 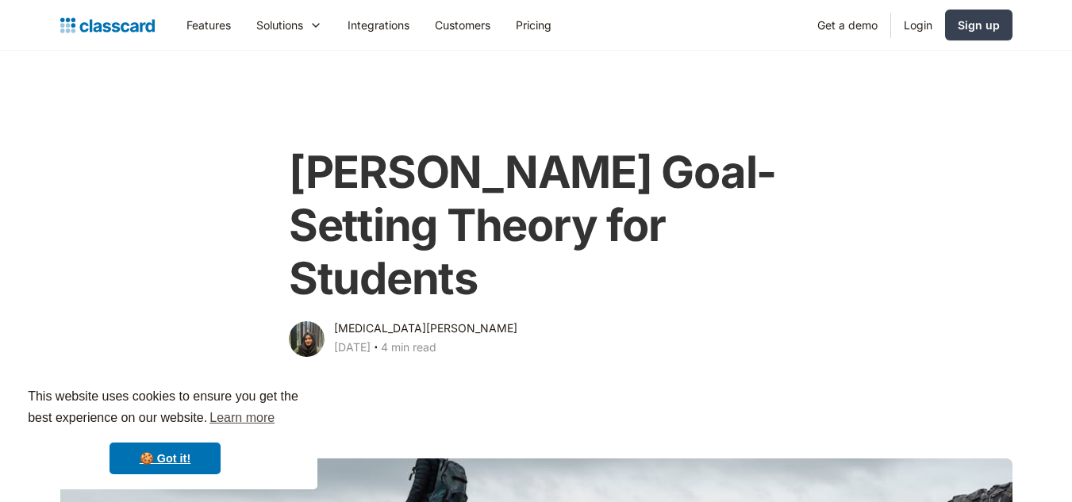 What do you see at coordinates (978, 25) in the screenshot?
I see `div: Sign up` at bounding box center [978, 25].